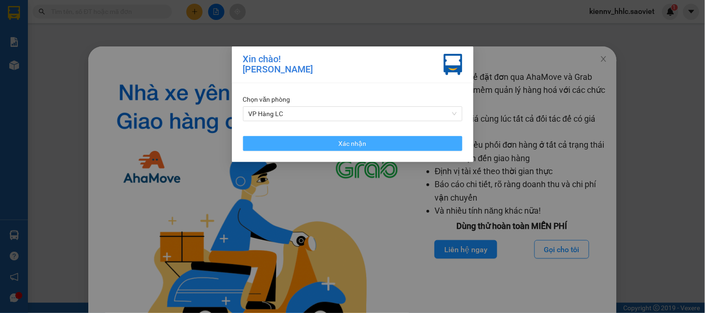 The height and width of the screenshot is (313, 705). I want to click on div: Chọn văn phòng, so click(353, 99).